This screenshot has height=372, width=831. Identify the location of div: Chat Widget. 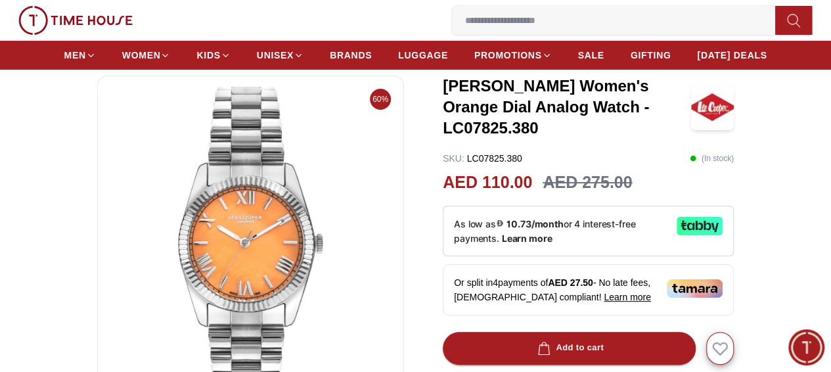
(806, 347).